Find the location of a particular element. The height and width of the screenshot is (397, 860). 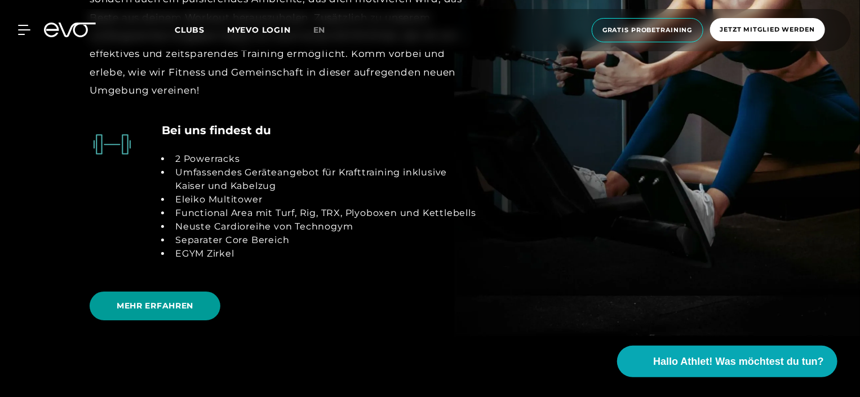

a: en is located at coordinates (326, 30).